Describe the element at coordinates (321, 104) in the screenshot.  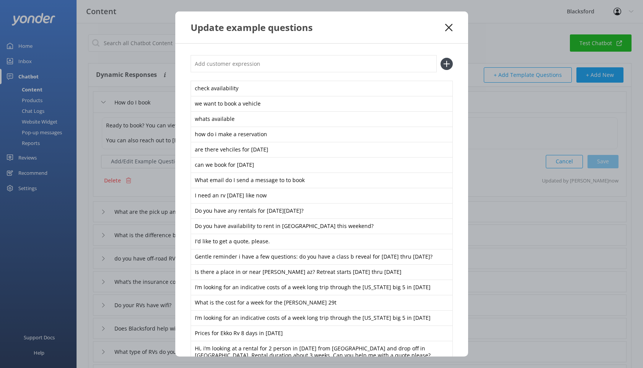
I see `div: we want to book a vehicle` at that location.